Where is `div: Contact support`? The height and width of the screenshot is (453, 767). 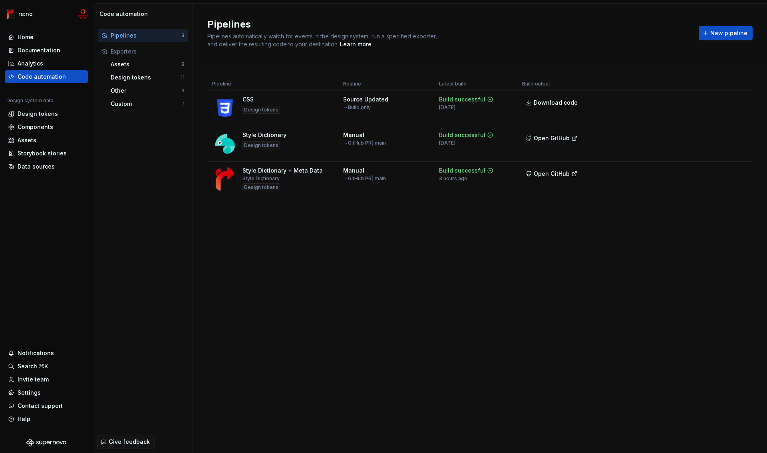
div: Contact support is located at coordinates (40, 406).